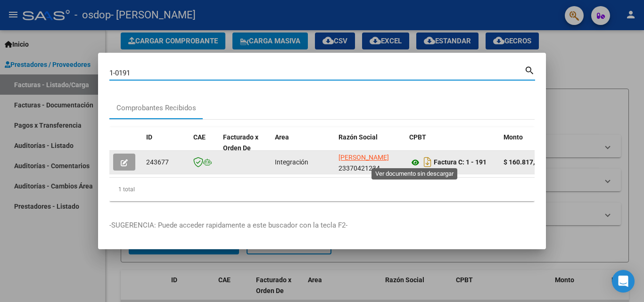  What do you see at coordinates (623, 281) in the screenshot?
I see `div: Open Intercom Messenger` at bounding box center [623, 281].